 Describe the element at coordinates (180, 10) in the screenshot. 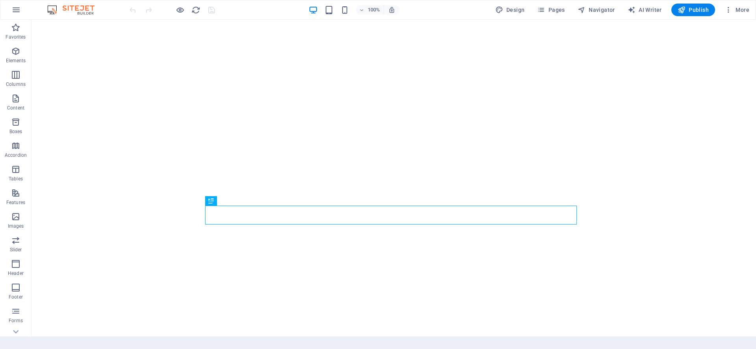

I see `button: Click here to leave preview mode and continue editing` at that location.